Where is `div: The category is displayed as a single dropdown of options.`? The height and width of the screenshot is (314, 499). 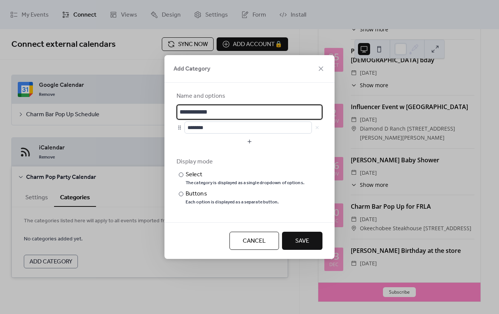
div: The category is displayed as a single dropdown of options. is located at coordinates (245, 183).